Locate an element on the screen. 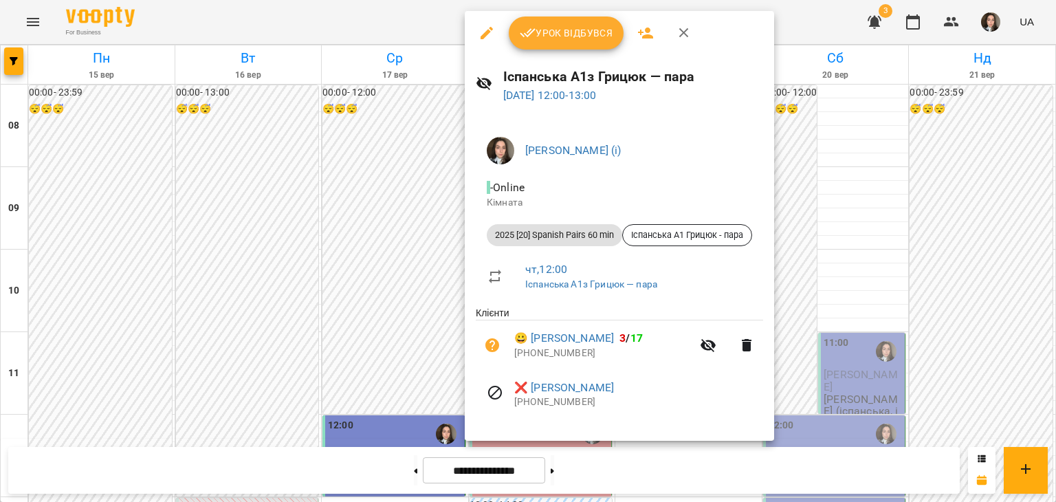  span: - Online is located at coordinates (507, 187).